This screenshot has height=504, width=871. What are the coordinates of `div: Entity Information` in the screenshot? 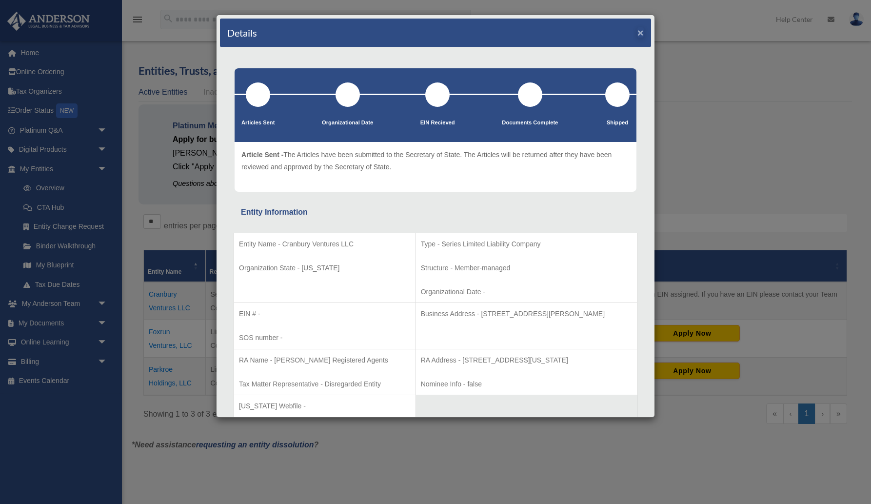 It's located at (436, 212).